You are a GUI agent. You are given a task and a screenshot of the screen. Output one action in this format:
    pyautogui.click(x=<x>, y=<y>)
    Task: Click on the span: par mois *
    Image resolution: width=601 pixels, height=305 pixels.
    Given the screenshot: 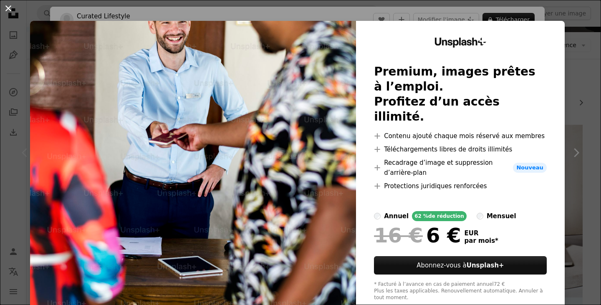 What is the action you would take?
    pyautogui.click(x=481, y=241)
    